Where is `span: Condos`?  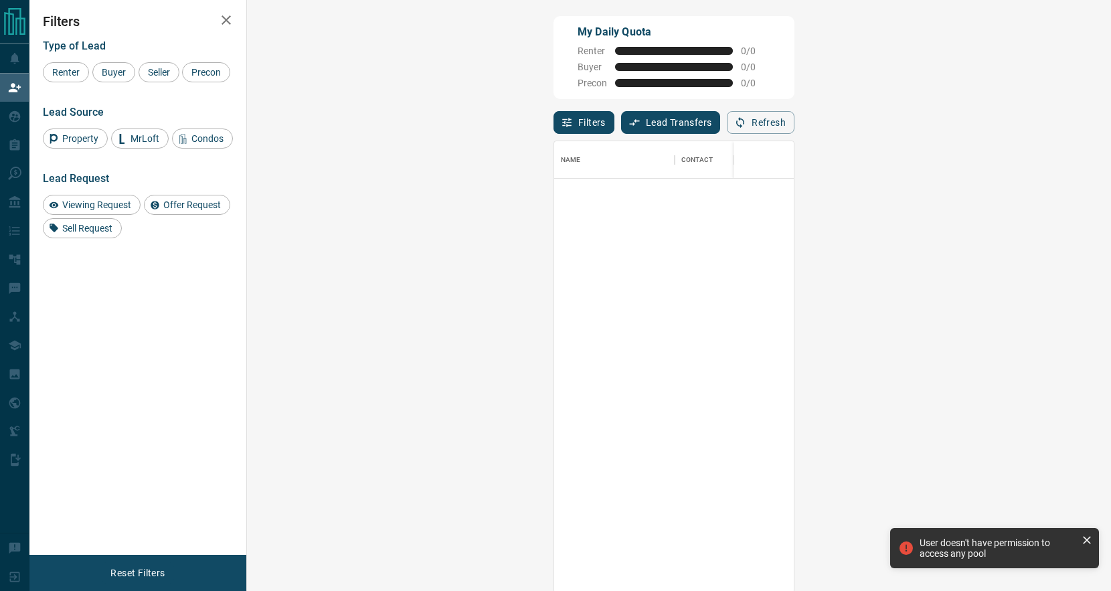
span: Condos is located at coordinates (208, 139).